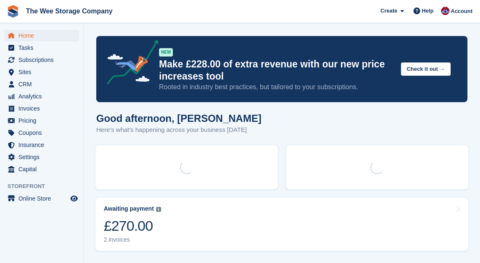  I want to click on span: Invoices, so click(43, 108).